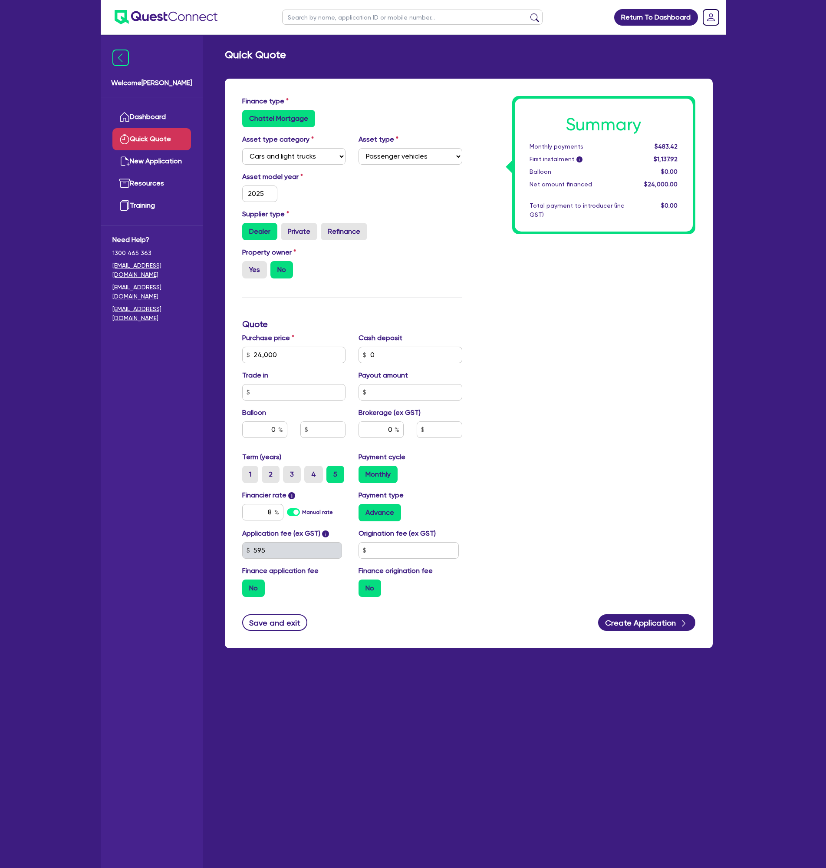 The image size is (826, 868). What do you see at coordinates (577, 210) in the screenshot?
I see `div: Total payment to introducer (inc GST)` at bounding box center [577, 210].